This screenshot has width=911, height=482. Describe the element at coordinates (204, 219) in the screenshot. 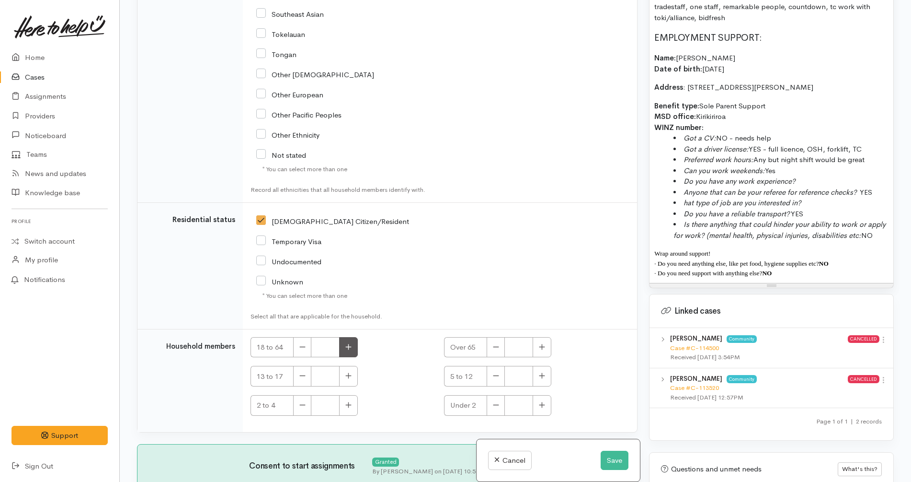

I see `label: Residential status` at that location.